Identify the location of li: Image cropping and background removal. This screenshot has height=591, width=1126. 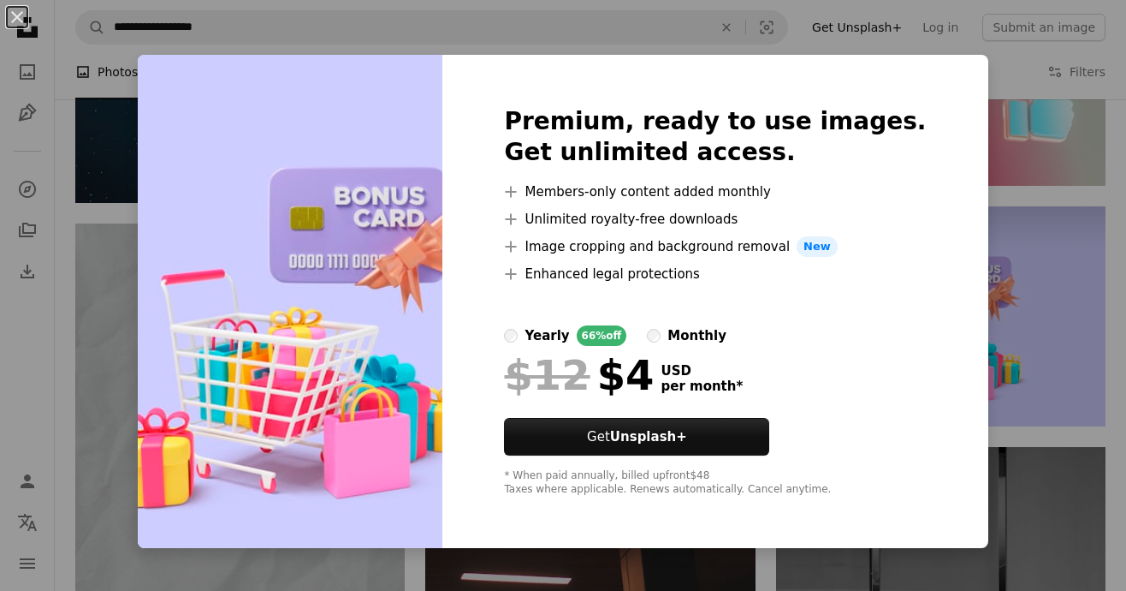
(715, 246).